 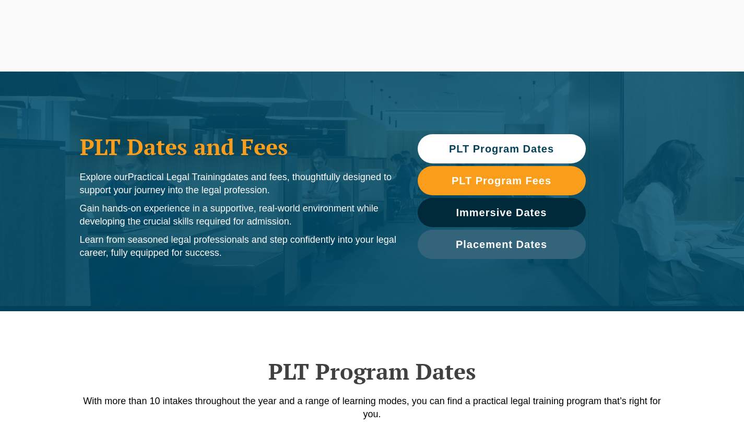 What do you see at coordinates (502, 244) in the screenshot?
I see `a: Placement Dates` at bounding box center [502, 244].